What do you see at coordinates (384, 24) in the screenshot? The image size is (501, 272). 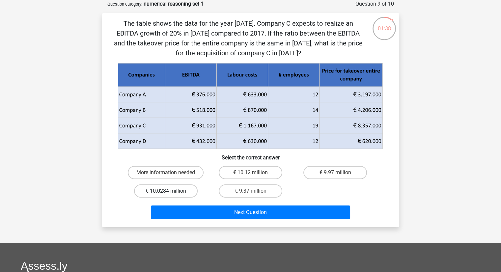 I see `div: 01:38` at bounding box center [384, 24].